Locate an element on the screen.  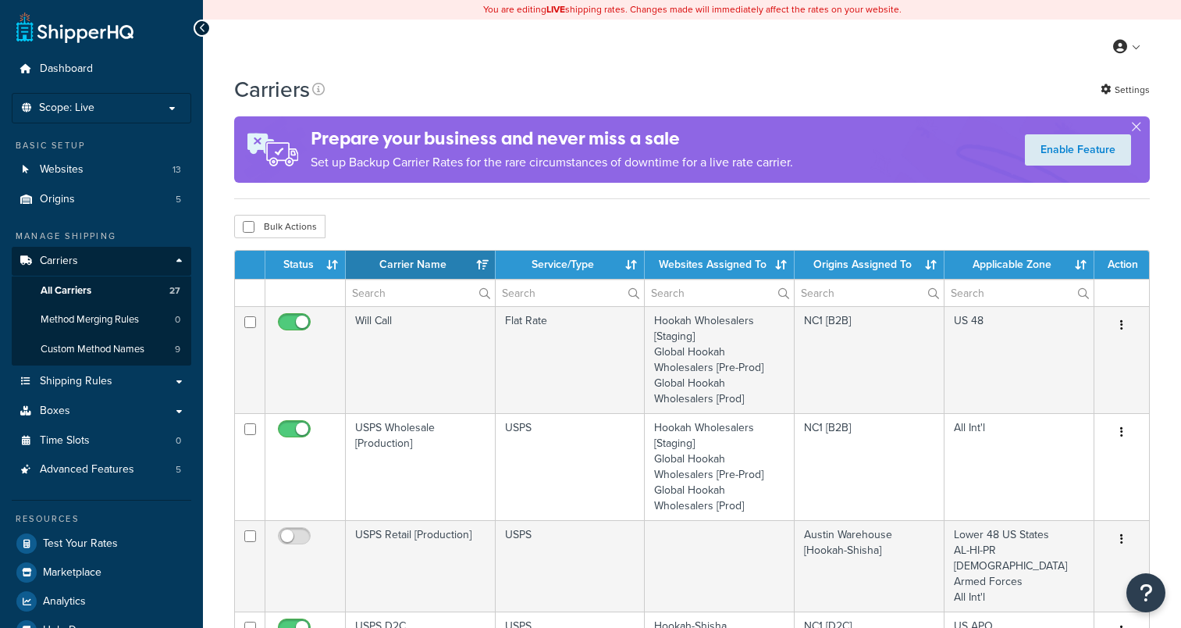
li: Time Slots is located at coordinates (102, 440).